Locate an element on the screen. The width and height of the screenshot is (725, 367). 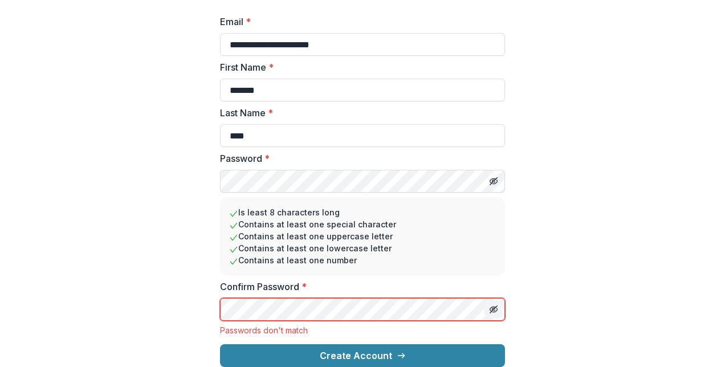
label: Password is located at coordinates (359, 158).